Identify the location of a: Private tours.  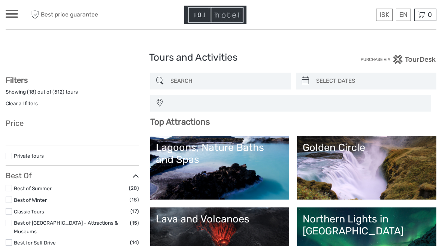
(29, 156).